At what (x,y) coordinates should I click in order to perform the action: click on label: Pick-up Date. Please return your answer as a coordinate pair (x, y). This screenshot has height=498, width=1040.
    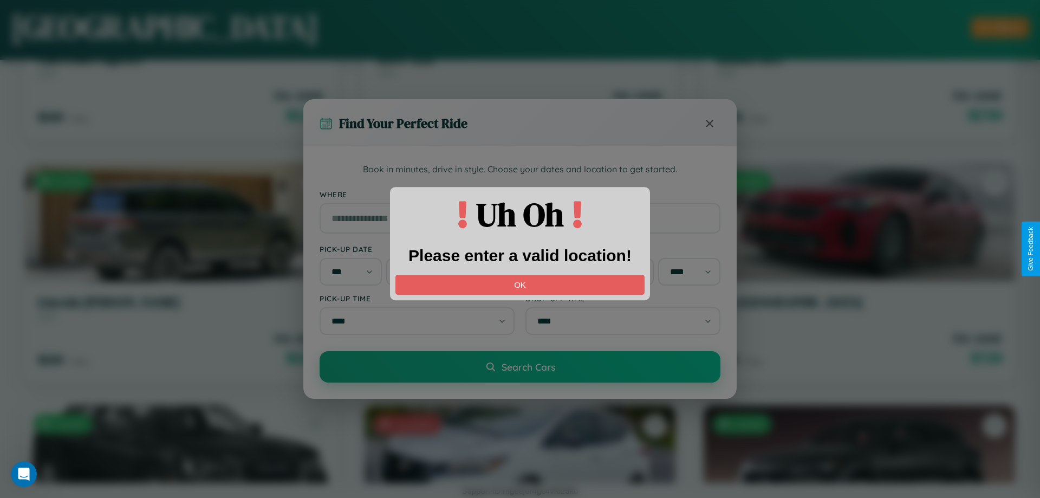
    Looking at the image, I should click on (417, 249).